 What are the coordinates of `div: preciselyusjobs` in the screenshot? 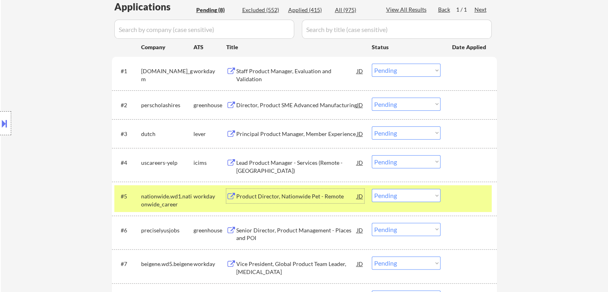 It's located at (167, 230).